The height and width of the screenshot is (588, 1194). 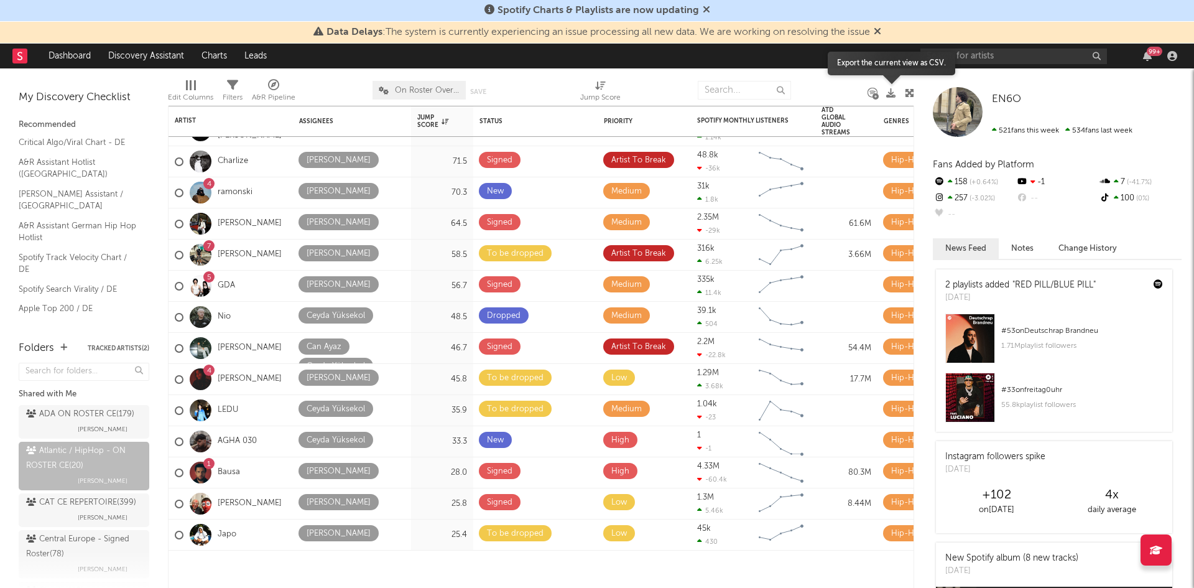 I want to click on span: 0 %, so click(x=1142, y=198).